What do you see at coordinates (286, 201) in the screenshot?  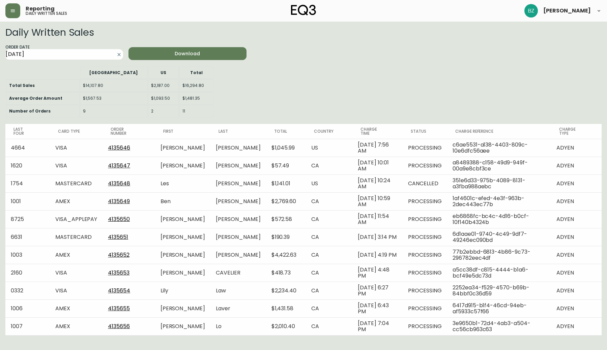 I see `td: $2,769.60` at bounding box center [286, 201].